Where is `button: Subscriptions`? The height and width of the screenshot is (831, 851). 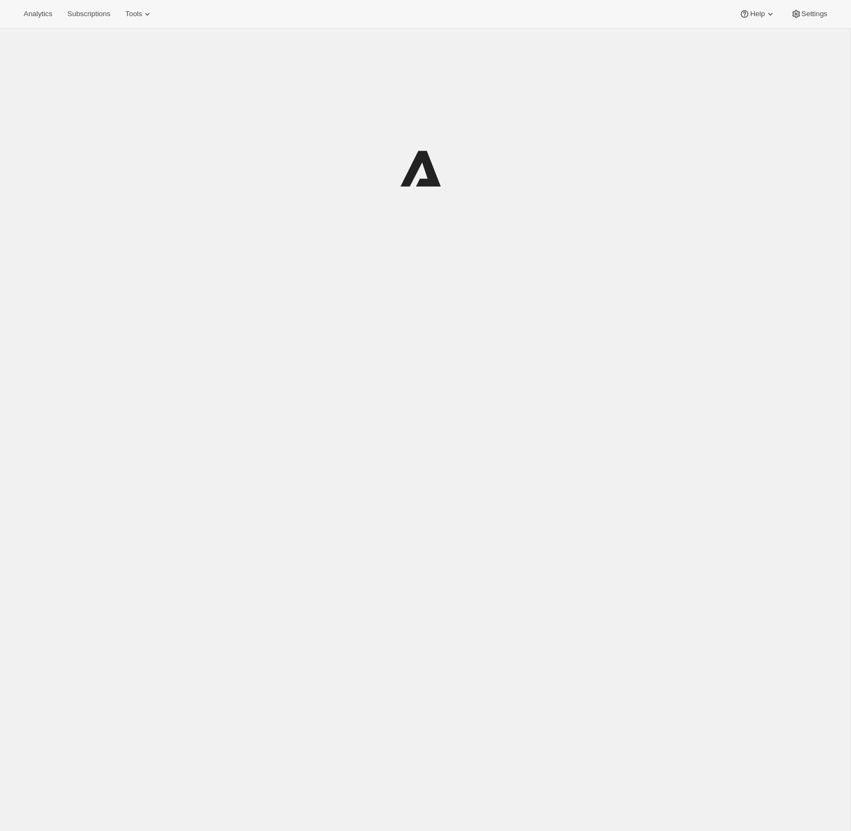
button: Subscriptions is located at coordinates (89, 14).